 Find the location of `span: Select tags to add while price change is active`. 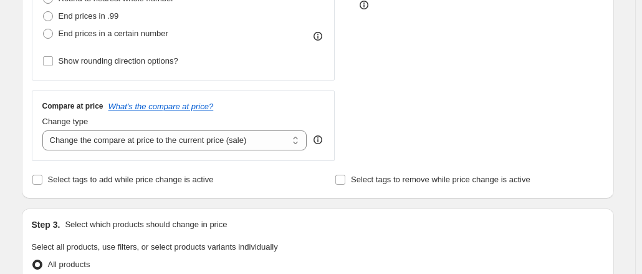

span: Select tags to add while price change is active is located at coordinates (131, 179).